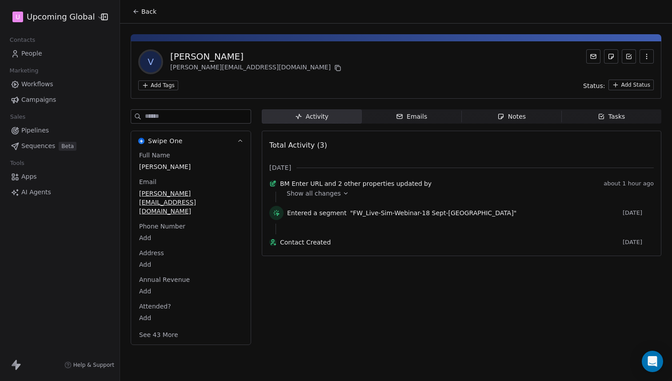 This screenshot has height=381, width=672. What do you see at coordinates (191, 141) in the screenshot?
I see `button: Swipe OneSwipe One` at bounding box center [191, 141].